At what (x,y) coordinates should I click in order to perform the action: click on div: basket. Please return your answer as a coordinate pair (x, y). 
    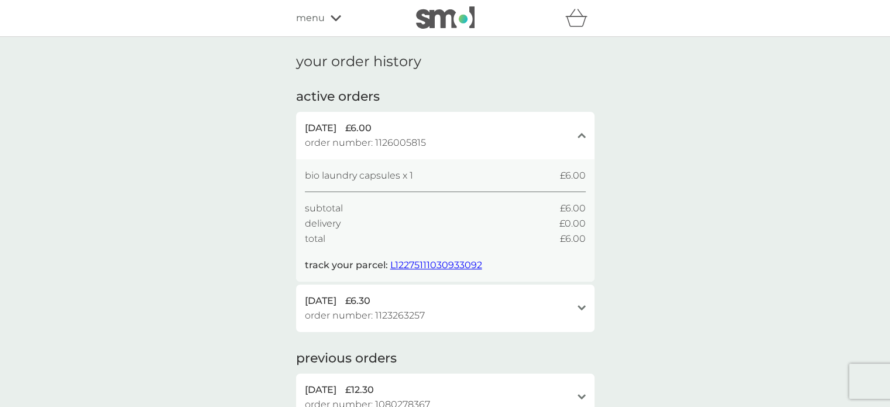
    Looking at the image, I should click on (580, 18).